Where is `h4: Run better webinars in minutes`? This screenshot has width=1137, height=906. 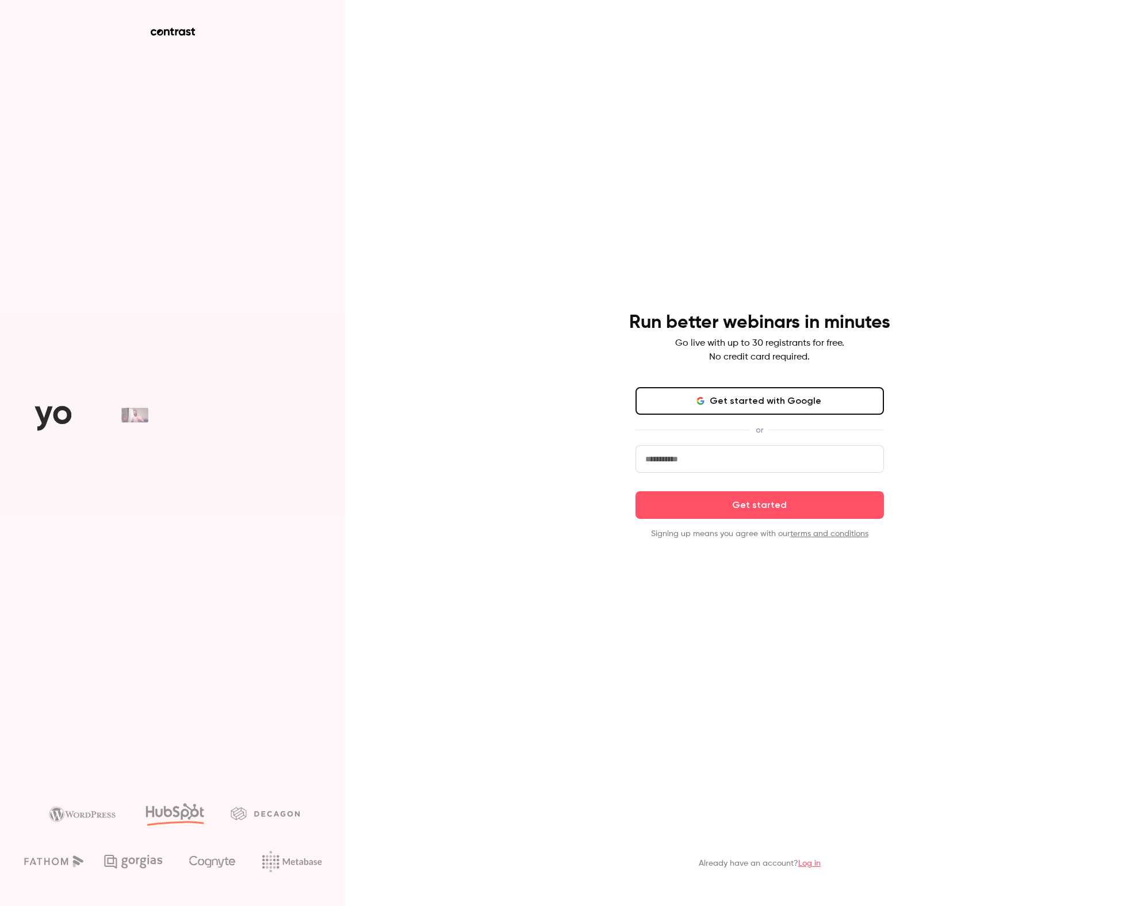
h4: Run better webinars in minutes is located at coordinates (759, 323).